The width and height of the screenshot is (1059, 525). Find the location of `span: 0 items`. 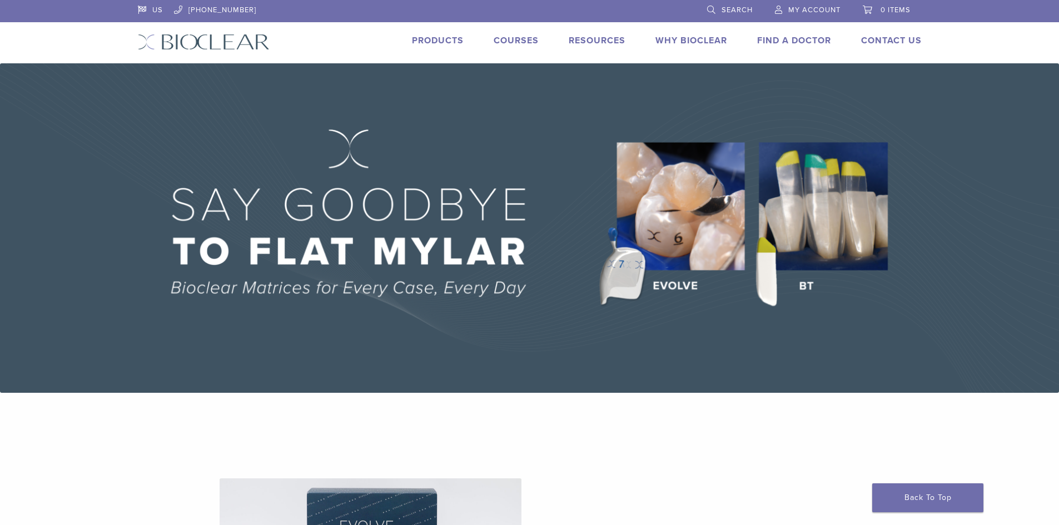

span: 0 items is located at coordinates (895, 10).